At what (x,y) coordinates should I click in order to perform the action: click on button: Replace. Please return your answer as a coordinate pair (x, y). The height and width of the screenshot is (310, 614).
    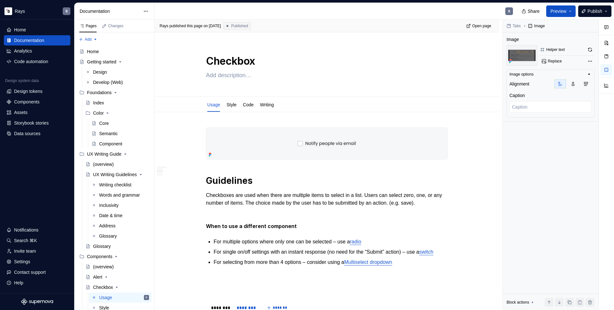
    Looking at the image, I should click on (552, 61).